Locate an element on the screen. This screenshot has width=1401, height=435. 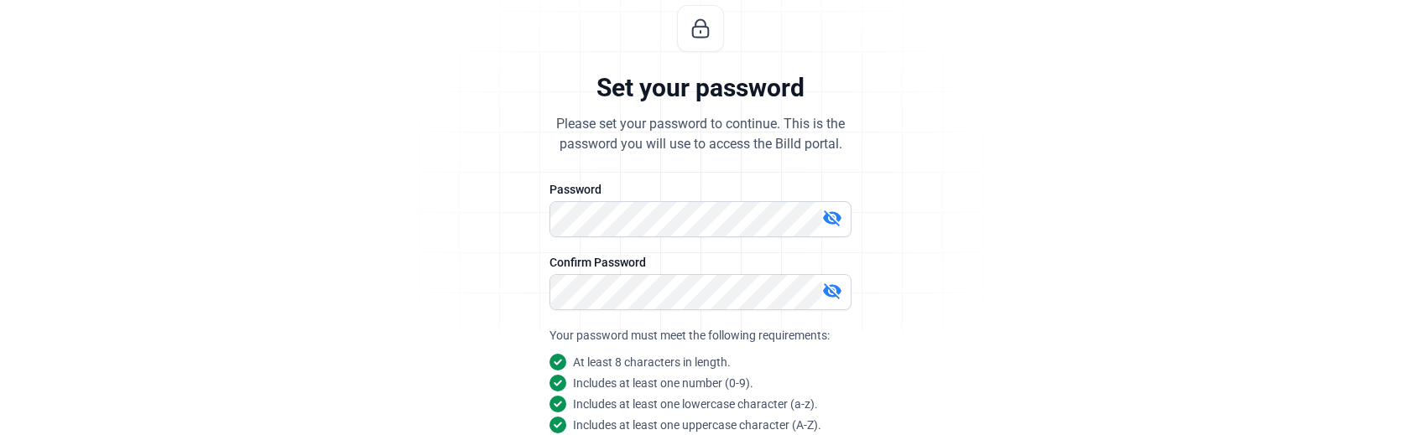
div: Your password must meet the following requirements: is located at coordinates (700, 335).